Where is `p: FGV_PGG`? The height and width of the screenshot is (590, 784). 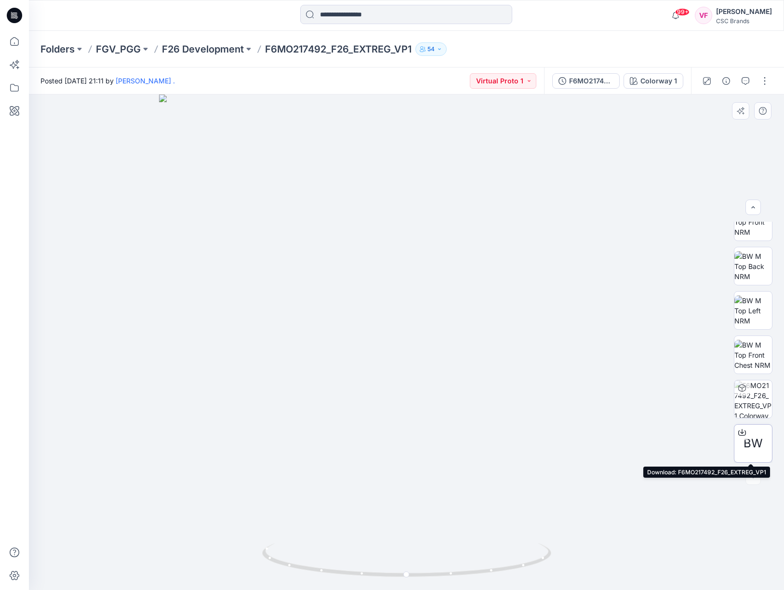
p: FGV_PGG is located at coordinates (118, 49).